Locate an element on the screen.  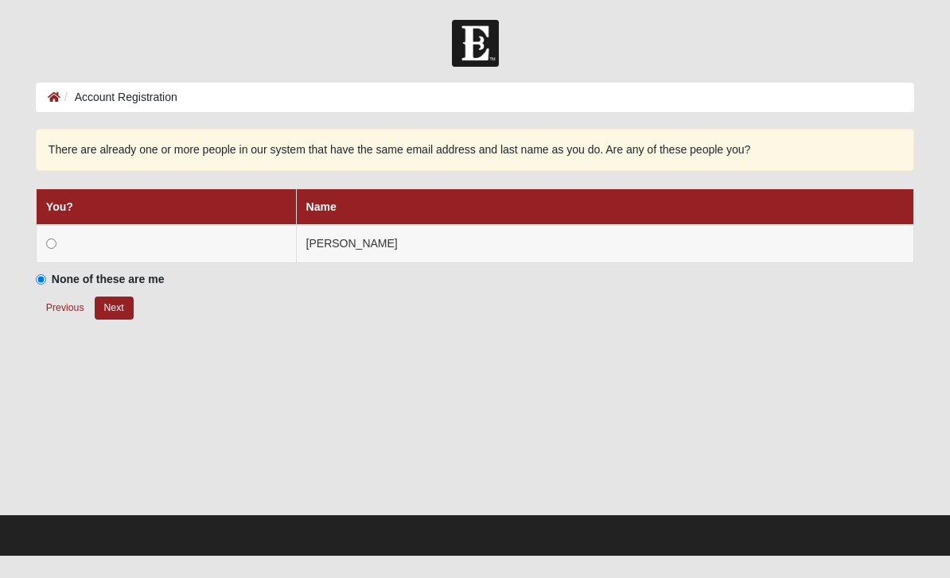
th: Name is located at coordinates (604, 208).